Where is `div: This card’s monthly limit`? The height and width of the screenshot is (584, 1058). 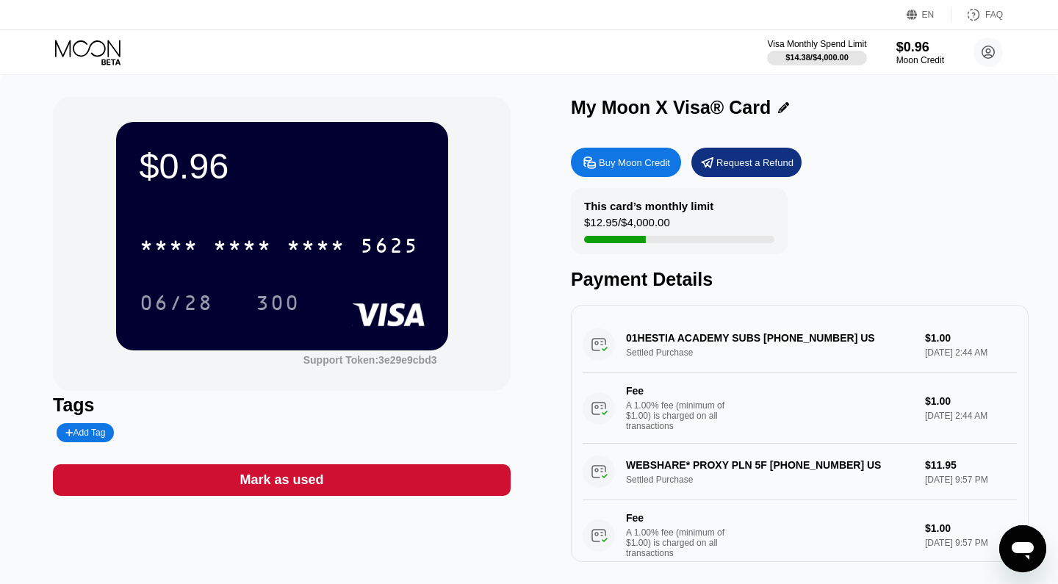
div: This card’s monthly limit is located at coordinates (649, 206).